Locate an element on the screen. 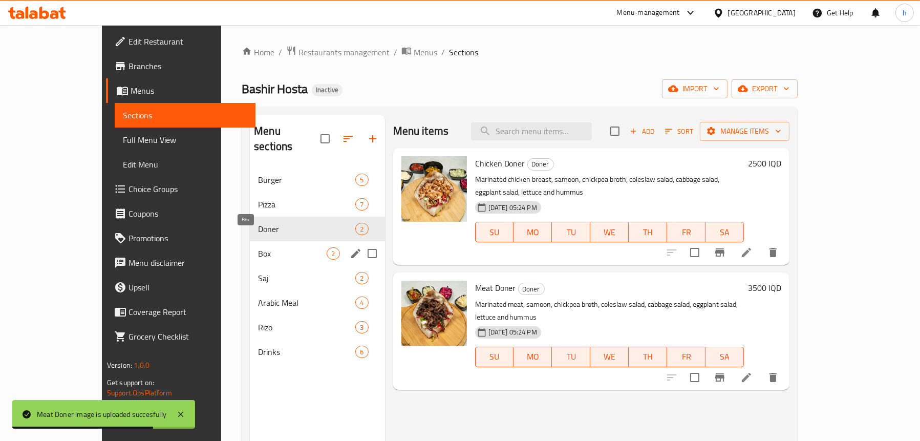 Image resolution: width=920 pixels, height=441 pixels. span: 3 is located at coordinates (361, 327).